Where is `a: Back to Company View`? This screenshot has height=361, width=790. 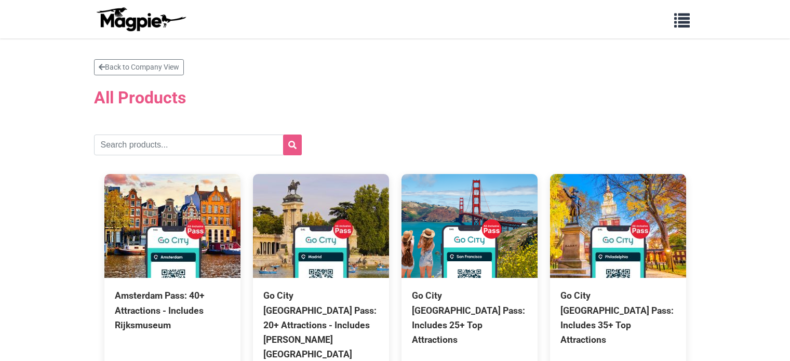
a: Back to Company View is located at coordinates (139, 67).